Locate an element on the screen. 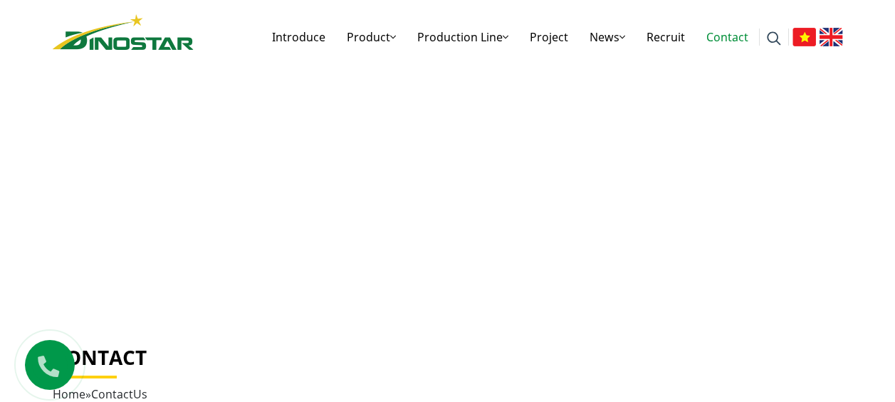 The height and width of the screenshot is (402, 895). font: Production Line is located at coordinates (460, 37).